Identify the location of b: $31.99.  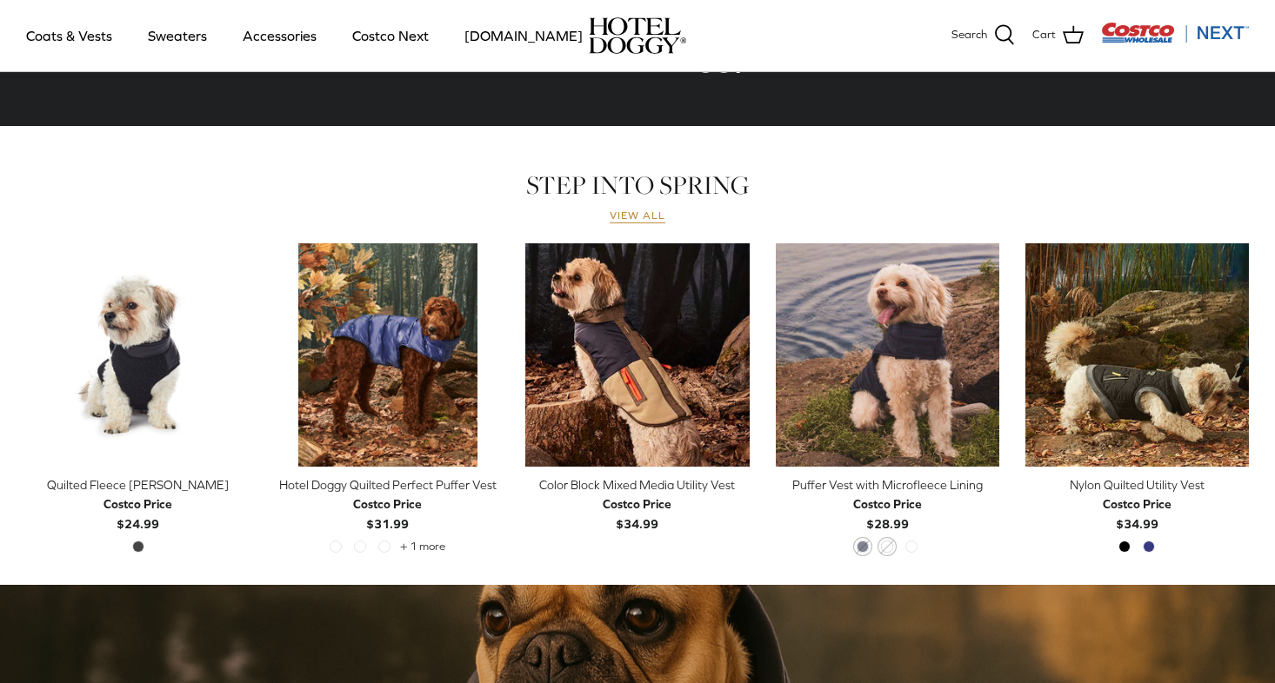
(387, 512).